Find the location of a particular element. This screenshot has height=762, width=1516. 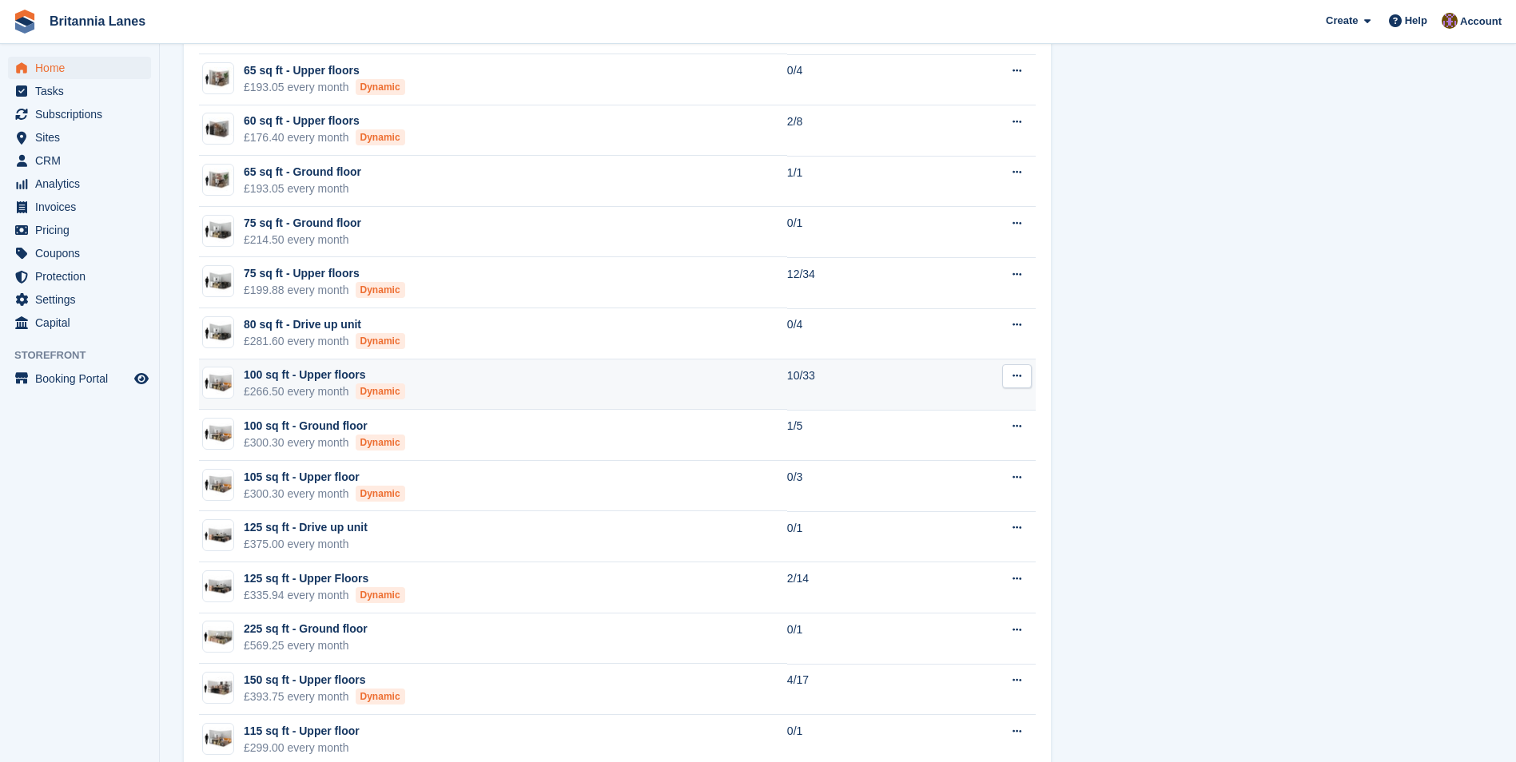

img: 150-sqft-unit%20(1).jpg is located at coordinates (218, 688).